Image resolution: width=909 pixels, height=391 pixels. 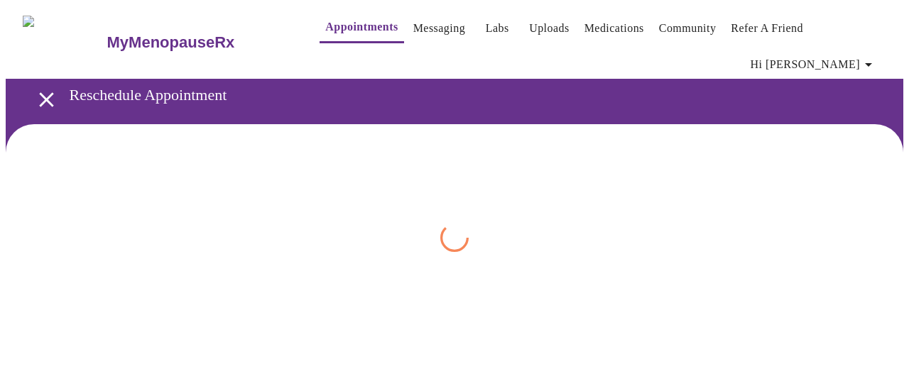 What do you see at coordinates (198, 43) in the screenshot?
I see `a: MyMenopauseRx` at bounding box center [198, 43].